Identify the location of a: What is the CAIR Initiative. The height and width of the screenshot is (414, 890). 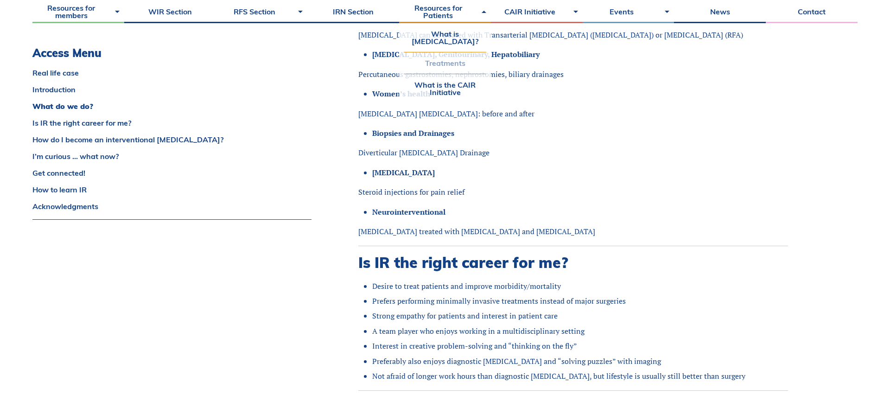
(445, 89).